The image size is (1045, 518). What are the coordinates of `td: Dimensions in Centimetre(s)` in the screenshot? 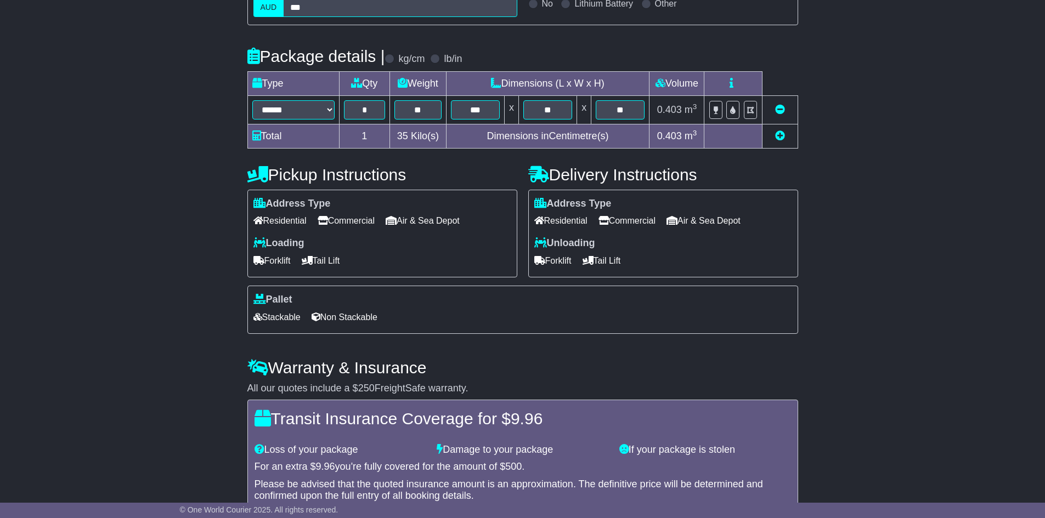 It's located at (548, 136).